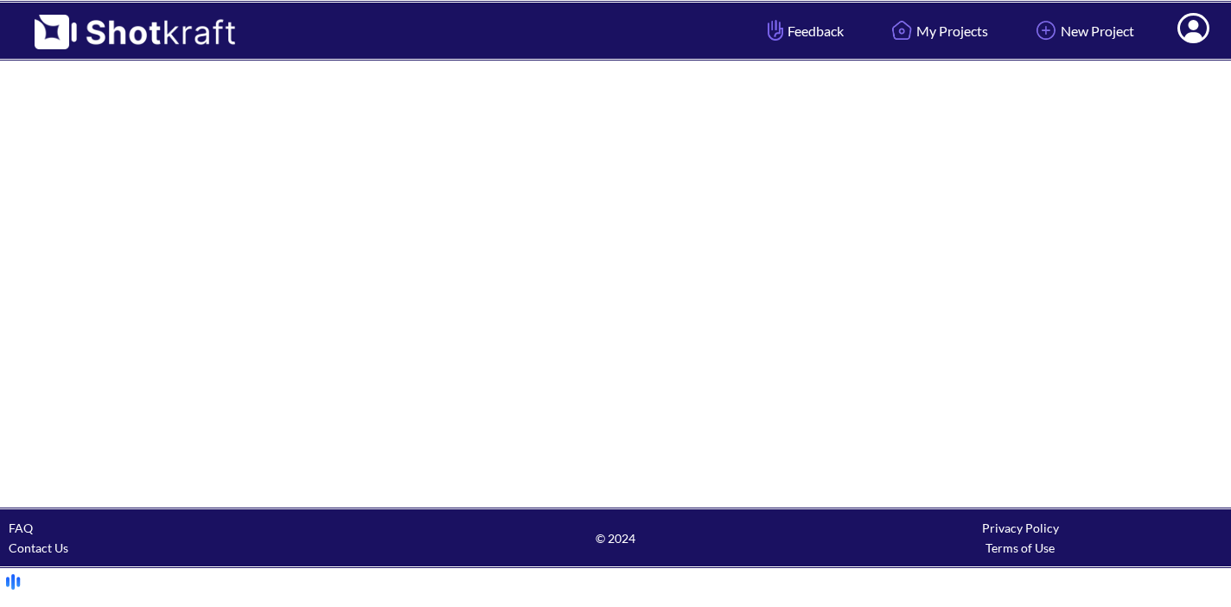 This screenshot has width=1231, height=607. Describe the element at coordinates (1020, 547) in the screenshot. I see `div: Terms of Use` at that location.